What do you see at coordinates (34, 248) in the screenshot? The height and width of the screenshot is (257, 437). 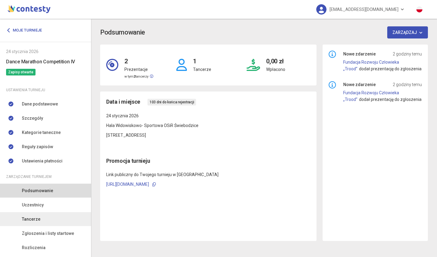 I see `span: Rozliczenia` at bounding box center [34, 248].